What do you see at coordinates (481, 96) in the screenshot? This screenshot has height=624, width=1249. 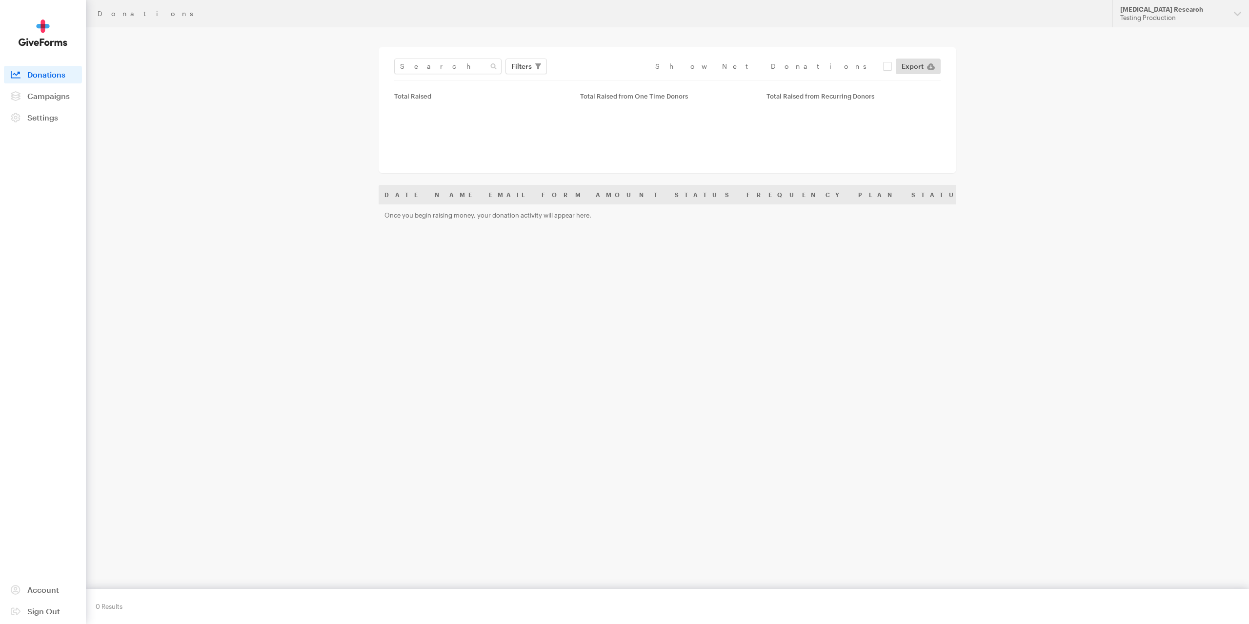 I see `div: Total Raised` at bounding box center [481, 96].